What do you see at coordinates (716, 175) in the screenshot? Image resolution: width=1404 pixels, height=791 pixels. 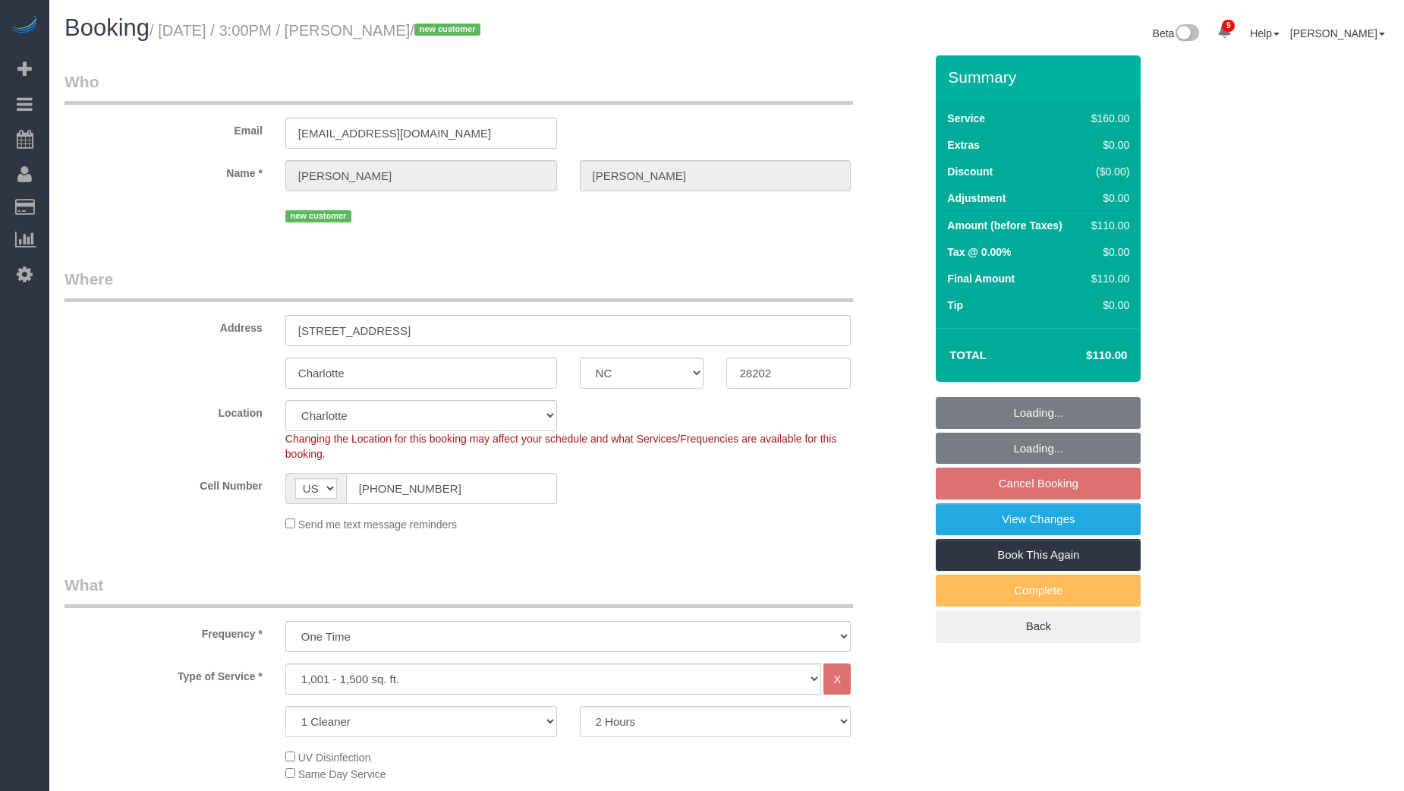 I see `input: Last Name` at bounding box center [716, 175].